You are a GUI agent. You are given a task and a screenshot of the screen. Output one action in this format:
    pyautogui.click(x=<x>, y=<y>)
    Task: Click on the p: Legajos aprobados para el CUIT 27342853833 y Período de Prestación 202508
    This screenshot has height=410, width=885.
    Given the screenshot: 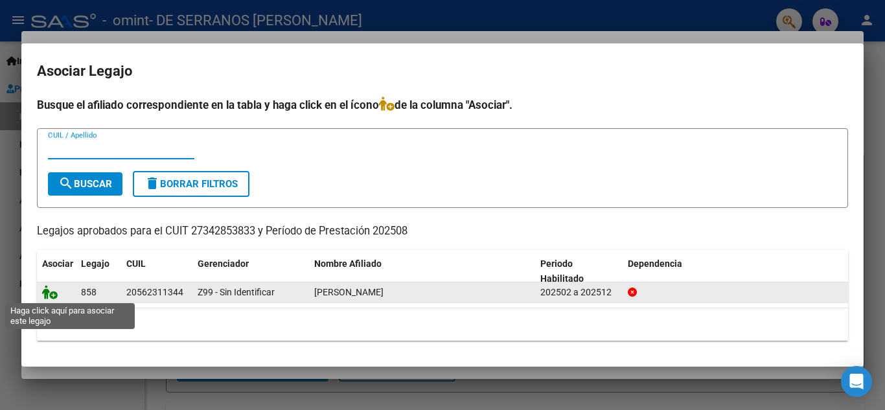 What is the action you would take?
    pyautogui.click(x=443, y=231)
    